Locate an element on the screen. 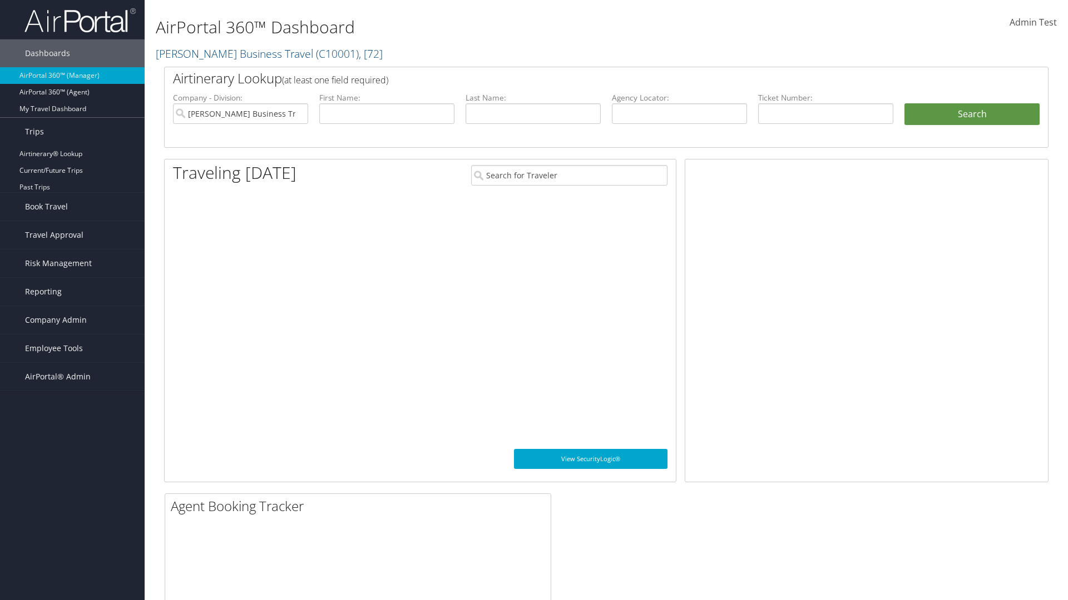 The image size is (1068, 600). span: Employee Tools is located at coordinates (54, 349).